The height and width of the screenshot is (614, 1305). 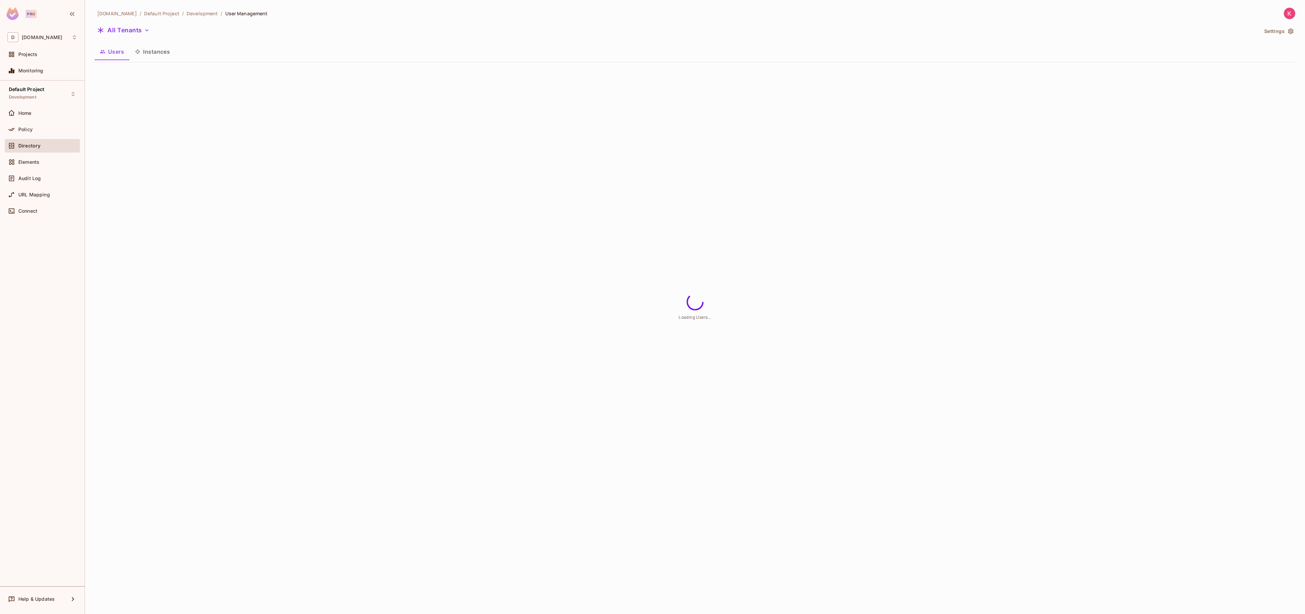 What do you see at coordinates (34, 195) in the screenshot?
I see `span: URL Mapping` at bounding box center [34, 195].